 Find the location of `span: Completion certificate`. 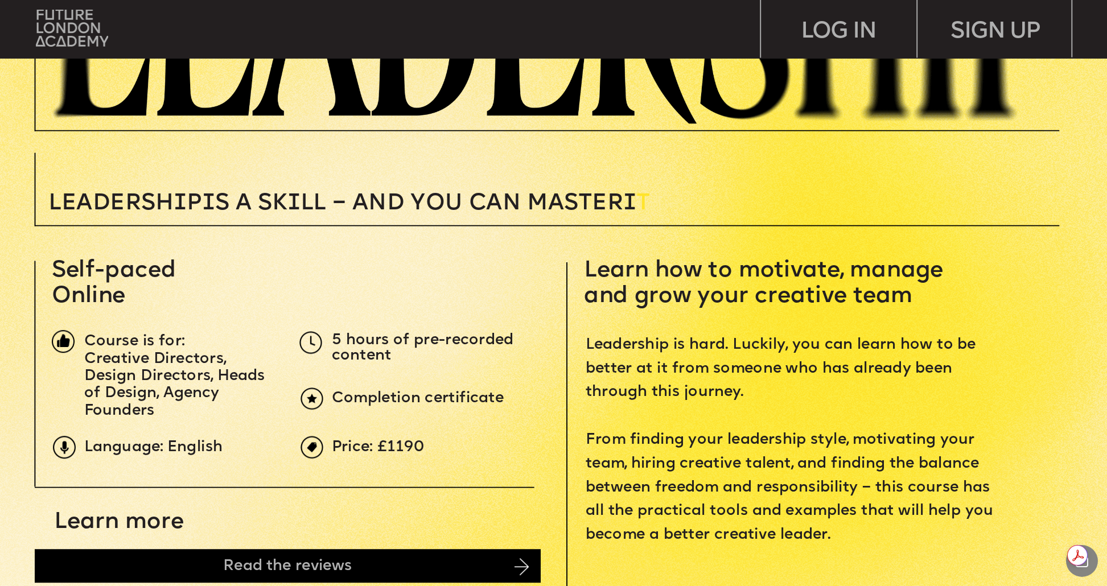

span: Completion certificate is located at coordinates (418, 398).